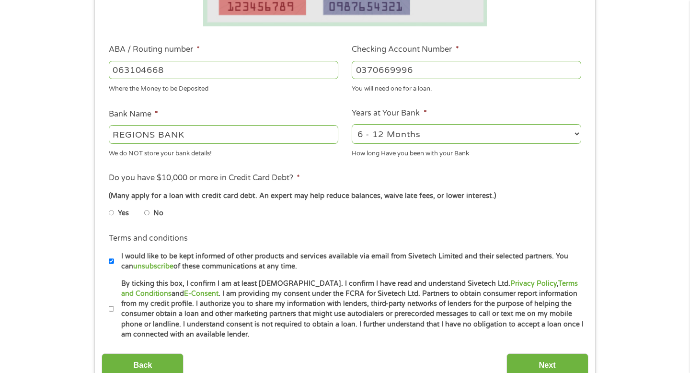  What do you see at coordinates (223, 151) in the screenshot?
I see `div: We do NOT store your bank details!` at bounding box center [223, 151].